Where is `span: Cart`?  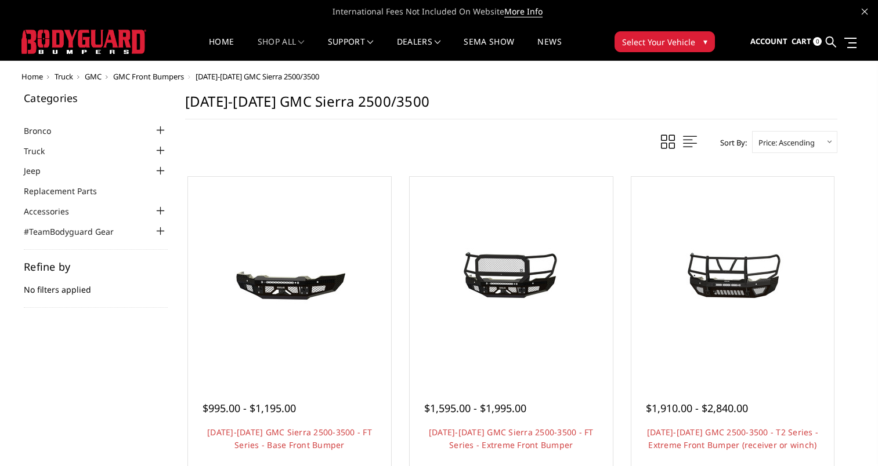
span: Cart is located at coordinates (801, 41).